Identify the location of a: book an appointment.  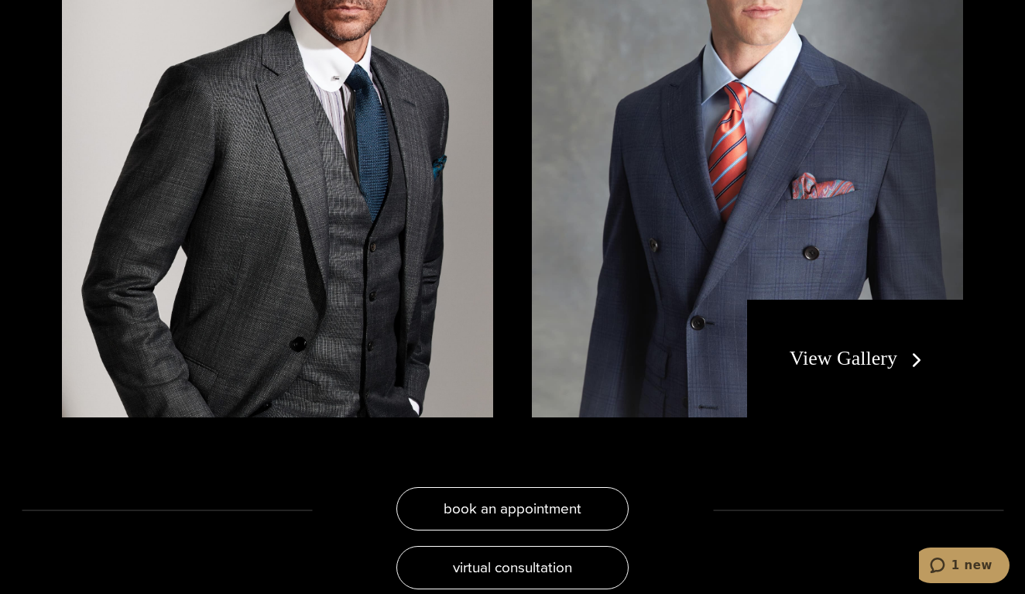
(512, 509).